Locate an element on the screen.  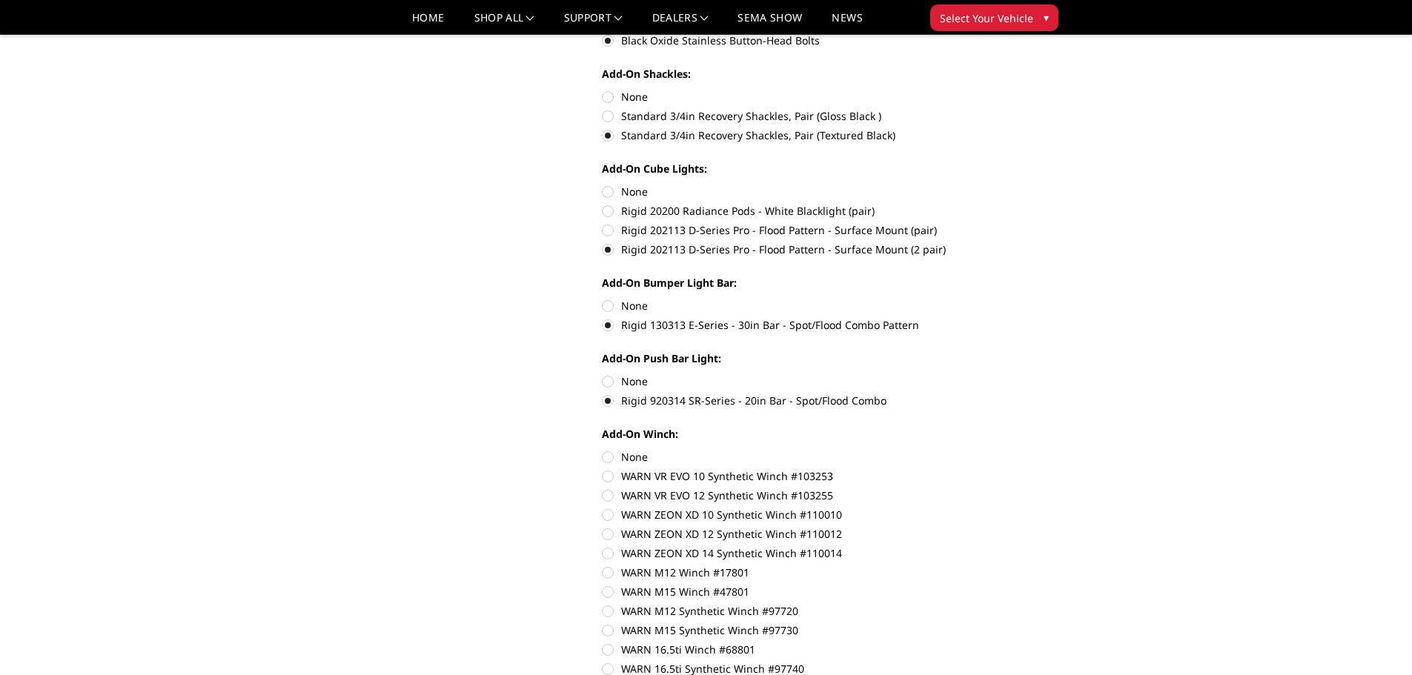
label: WARN M12 Winch #17801 is located at coordinates (806, 572).